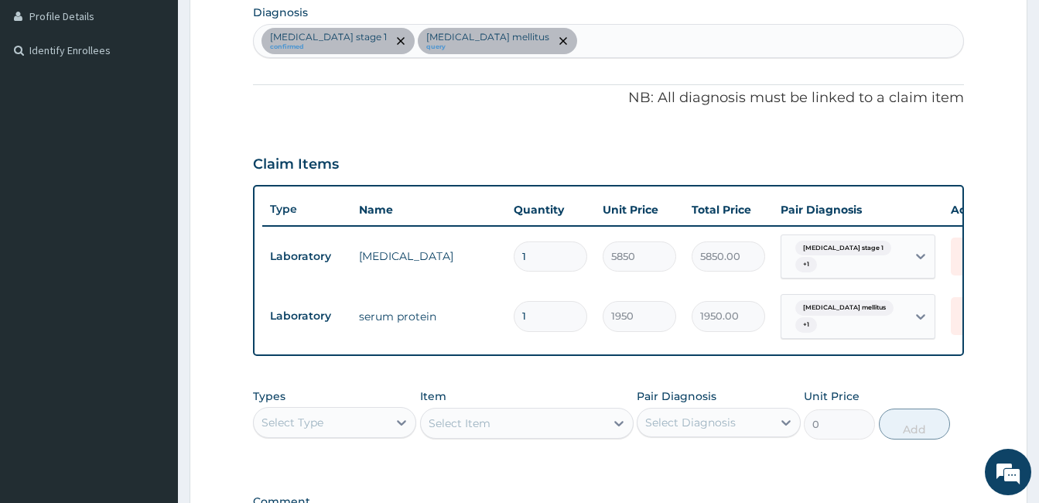  What do you see at coordinates (831, 396) in the screenshot?
I see `label: Unit Price` at bounding box center [831, 396].